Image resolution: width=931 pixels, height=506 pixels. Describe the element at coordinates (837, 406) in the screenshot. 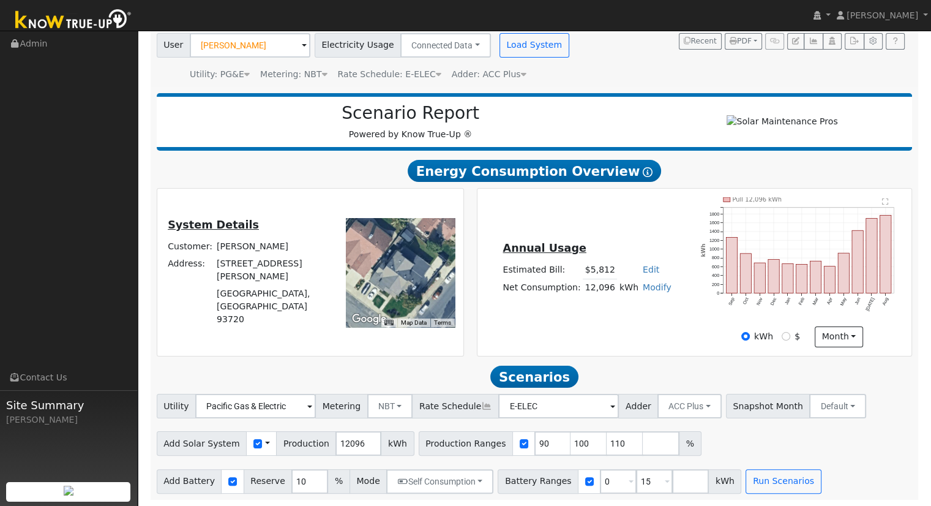

I see `button: Default` at that location.